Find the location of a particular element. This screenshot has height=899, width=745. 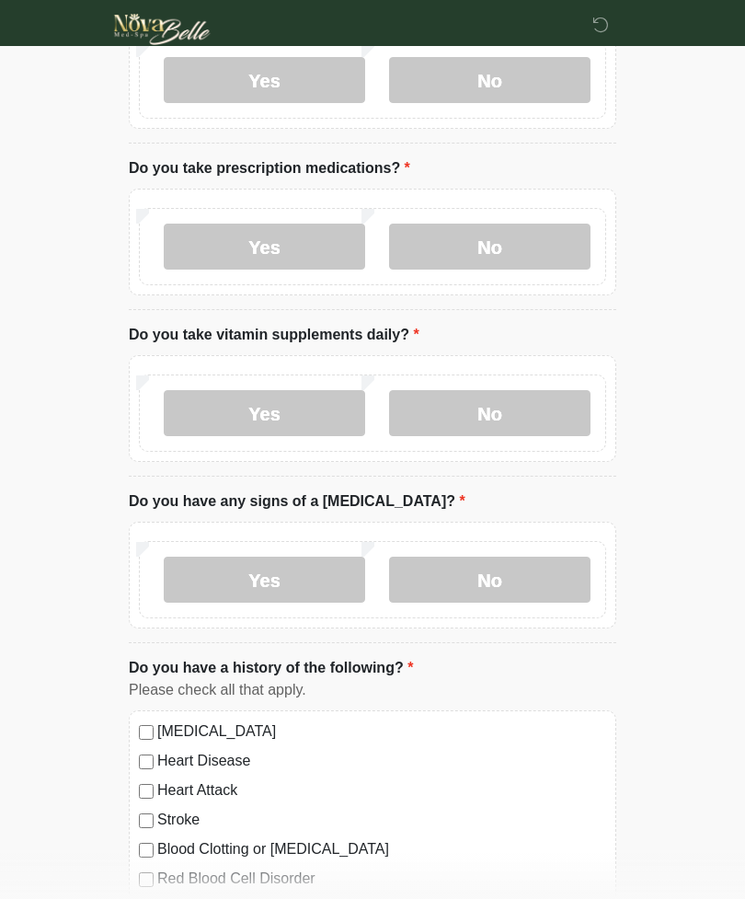

input: Heart Attack is located at coordinates (146, 791).